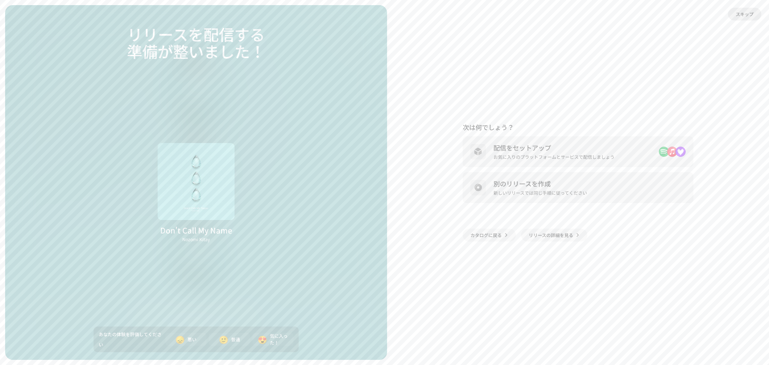 This screenshot has height=365, width=769. I want to click on div: 気に入った！, so click(279, 339).